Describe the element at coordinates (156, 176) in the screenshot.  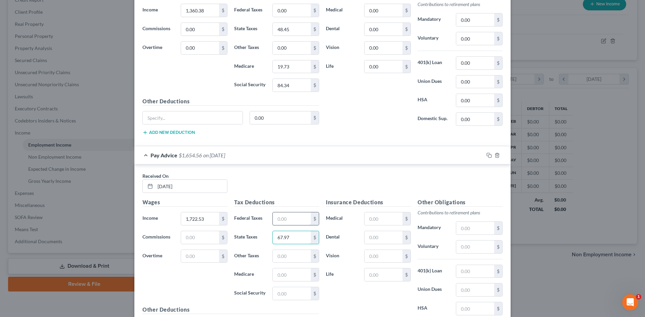
I see `span: Received On` at that location.